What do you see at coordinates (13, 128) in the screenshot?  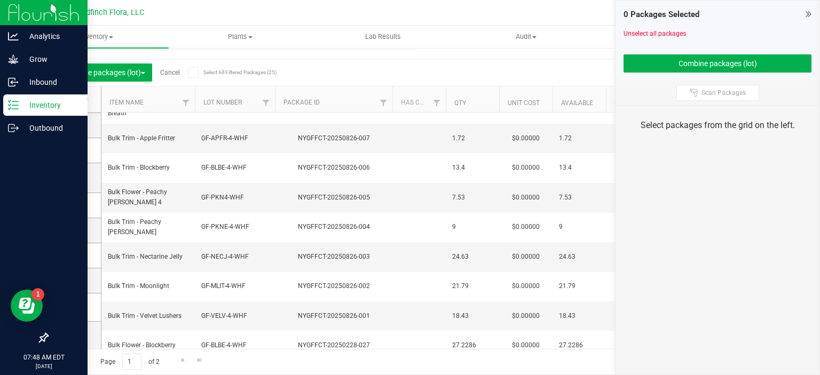 I see `inline-svg: Outbound` at bounding box center [13, 128].